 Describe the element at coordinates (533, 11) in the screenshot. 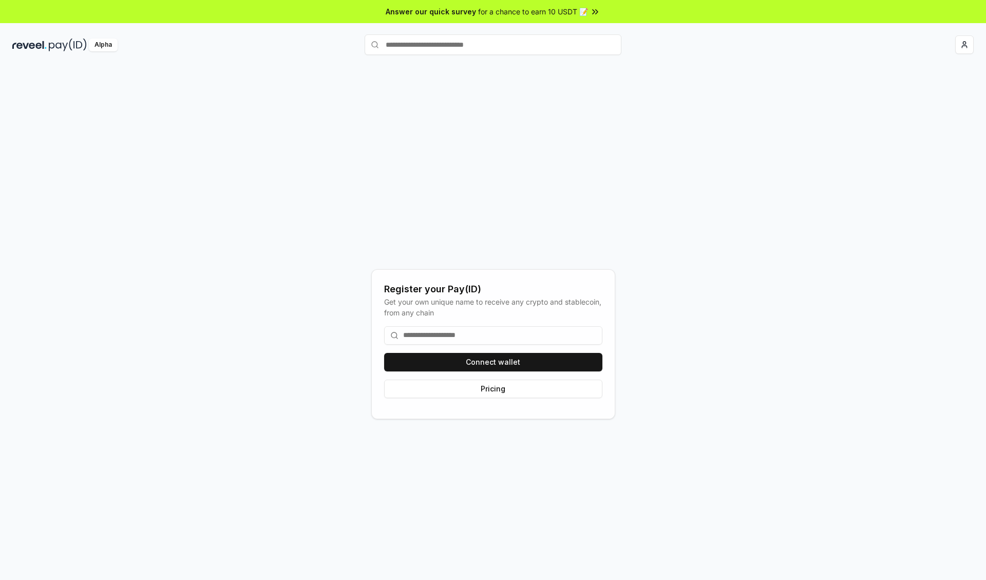

I see `span: for a chance to earn 10 USDT 📝` at that location.